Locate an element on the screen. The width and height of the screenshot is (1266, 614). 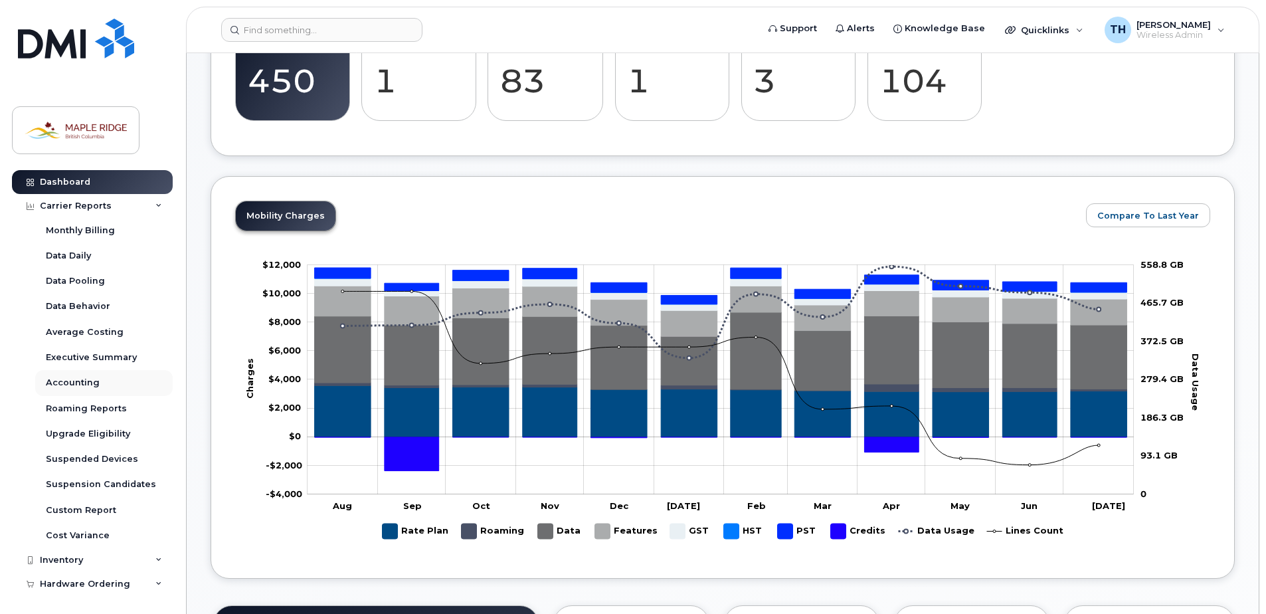
a: Suspend Candidates 83 is located at coordinates (545, 70).